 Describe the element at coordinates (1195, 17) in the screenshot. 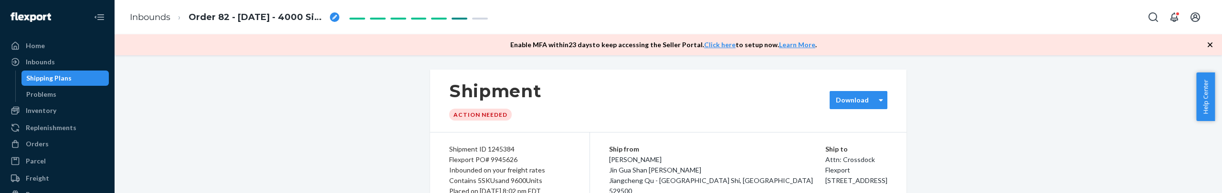

I see `button: Open account menu` at that location.